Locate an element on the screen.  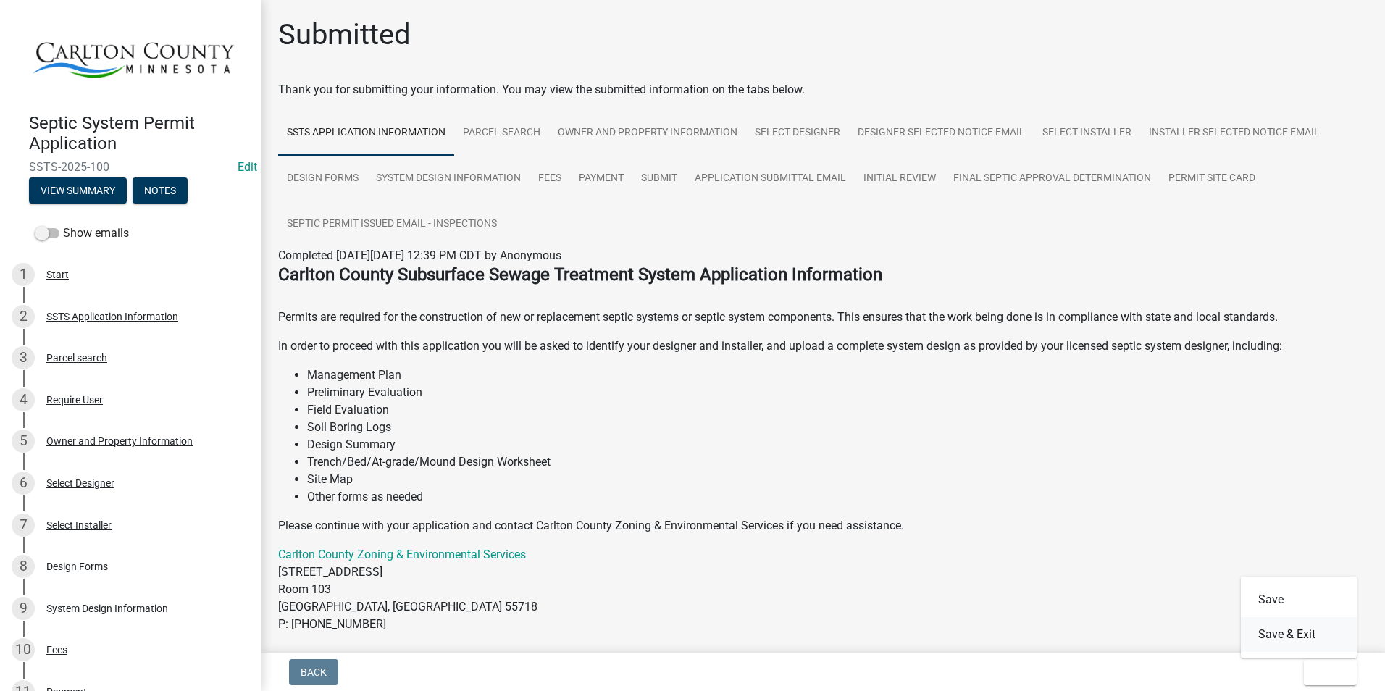
li: Preliminary Evaluation is located at coordinates (837, 393).